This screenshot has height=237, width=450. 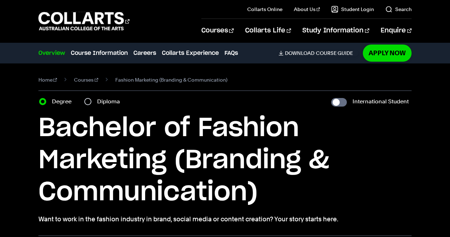 What do you see at coordinates (84, 21) in the screenshot?
I see `div: Go to homepage` at bounding box center [84, 21].